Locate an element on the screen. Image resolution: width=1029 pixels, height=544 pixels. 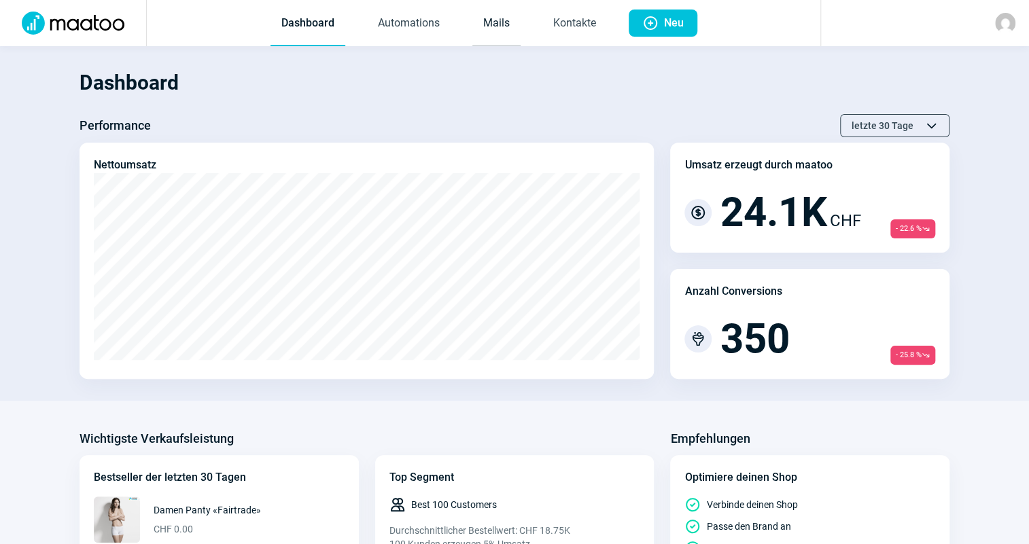
span: Damen Panty «Fairtrade» is located at coordinates (207, 510).